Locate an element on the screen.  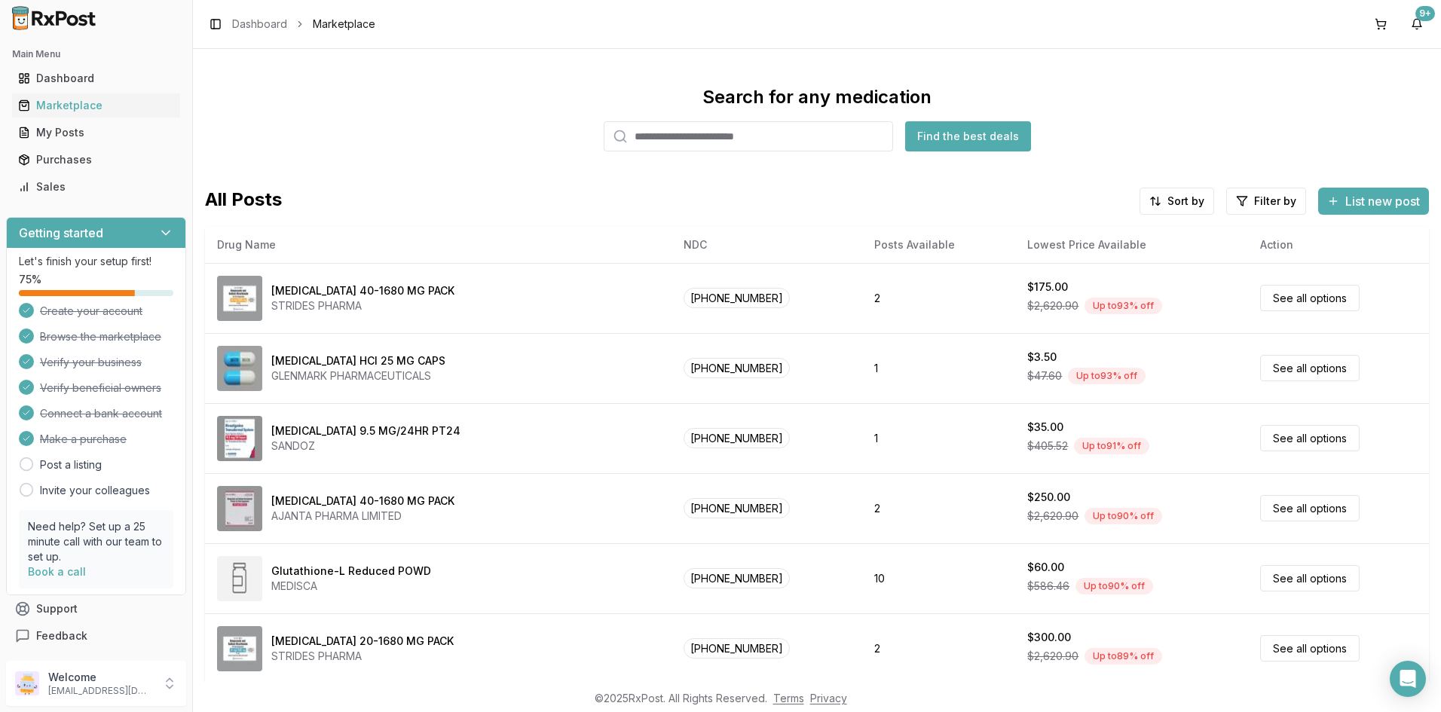
button: Filter by is located at coordinates (1266, 201).